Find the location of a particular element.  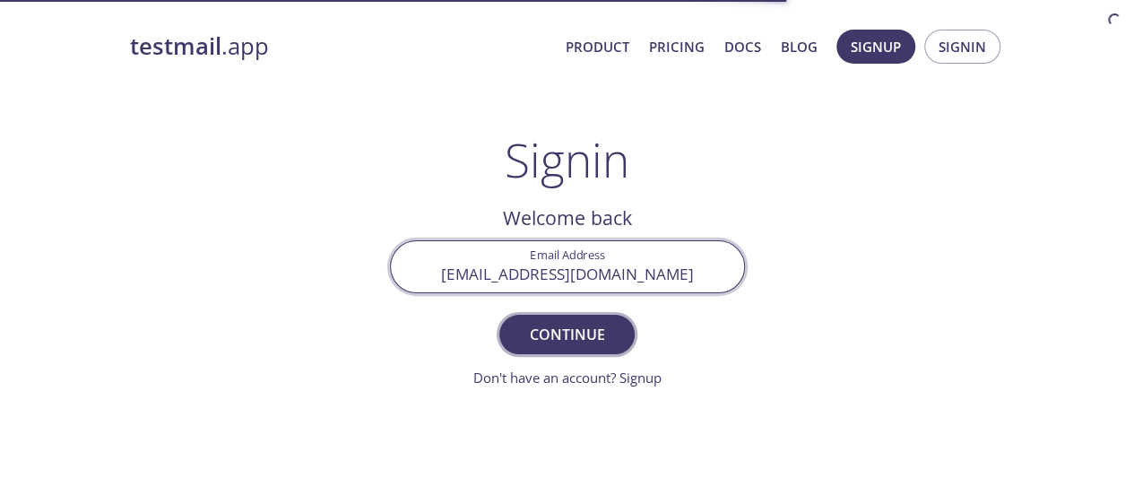

button: Continue is located at coordinates (567, 334).